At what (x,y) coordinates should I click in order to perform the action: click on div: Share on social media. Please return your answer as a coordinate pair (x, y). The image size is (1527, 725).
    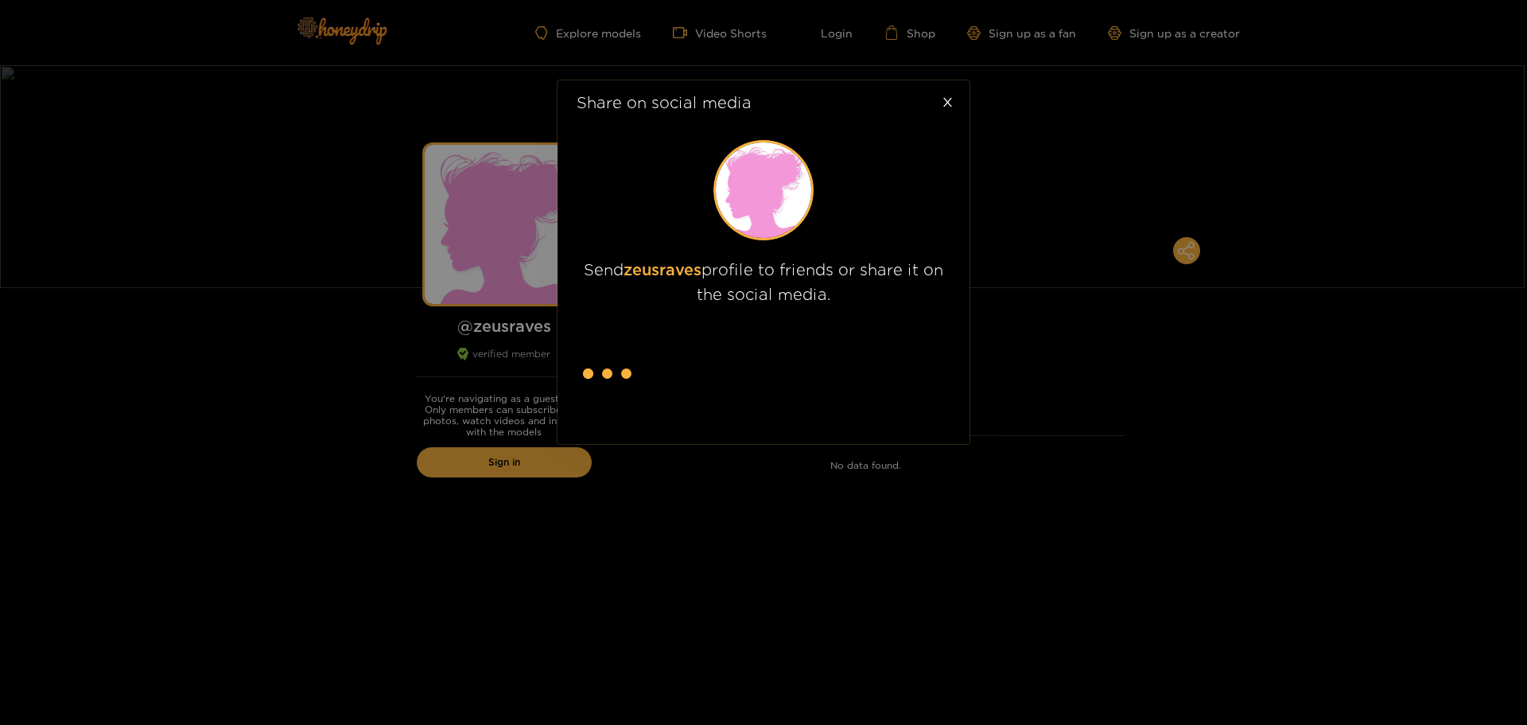
    Looking at the image, I should click on (763, 102).